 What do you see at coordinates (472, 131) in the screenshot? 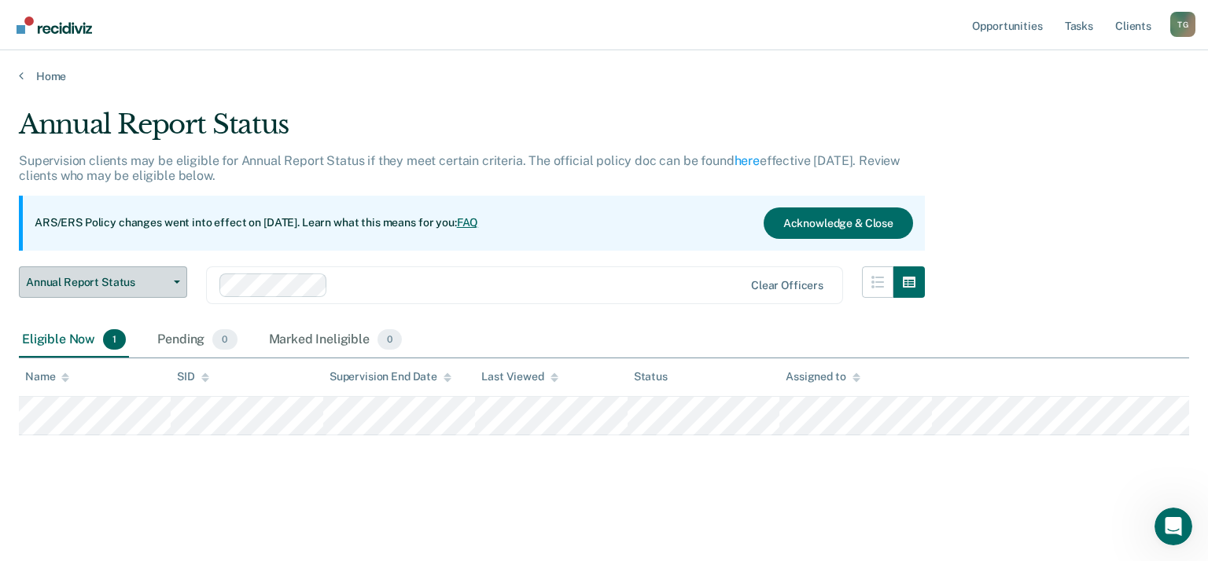
I see `div: Annual Report Status` at bounding box center [472, 131].